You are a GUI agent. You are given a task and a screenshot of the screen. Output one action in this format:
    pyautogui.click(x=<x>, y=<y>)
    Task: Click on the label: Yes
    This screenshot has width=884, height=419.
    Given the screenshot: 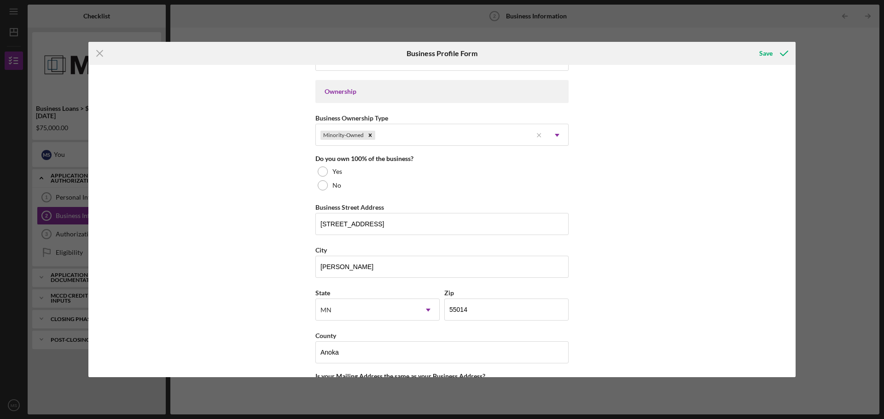 What is the action you would take?
    pyautogui.click(x=337, y=172)
    